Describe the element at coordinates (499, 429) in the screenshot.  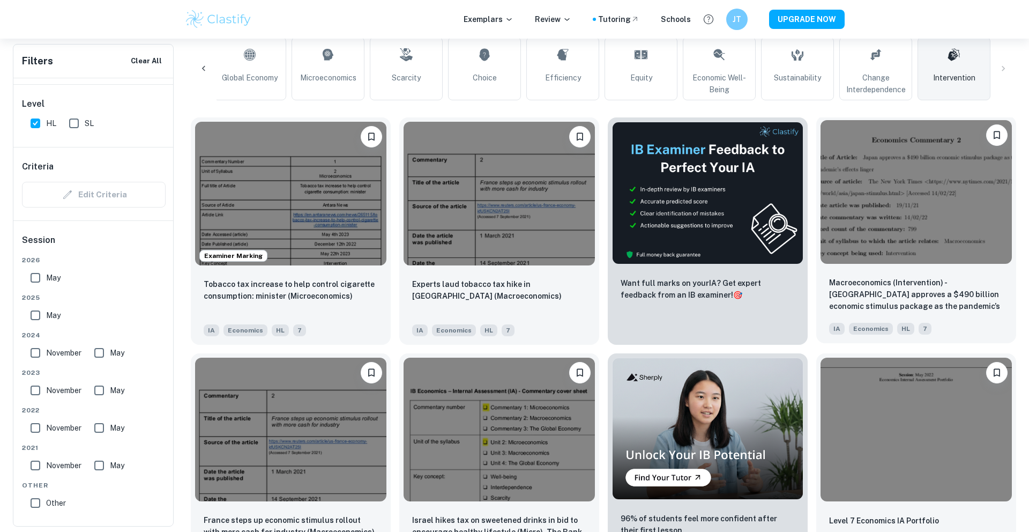
I see `img: Economics IA example thumbnail: Israel hikes tax on sweetened drinks in` at that location.